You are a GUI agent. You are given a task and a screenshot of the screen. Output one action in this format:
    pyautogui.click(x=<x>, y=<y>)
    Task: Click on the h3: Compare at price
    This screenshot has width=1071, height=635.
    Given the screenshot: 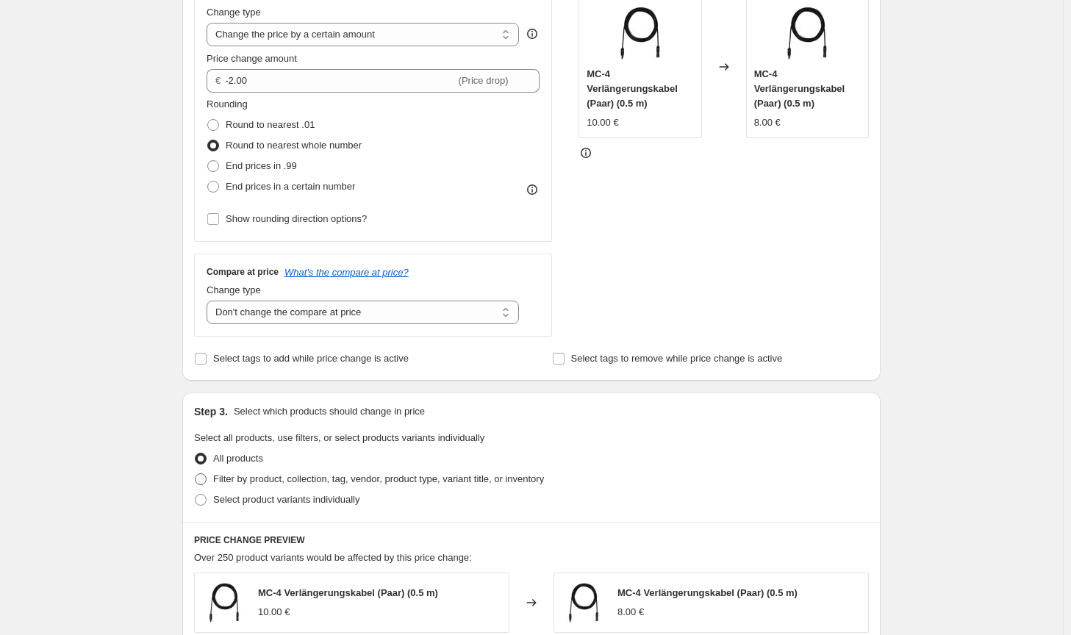 What is the action you would take?
    pyautogui.click(x=243, y=272)
    